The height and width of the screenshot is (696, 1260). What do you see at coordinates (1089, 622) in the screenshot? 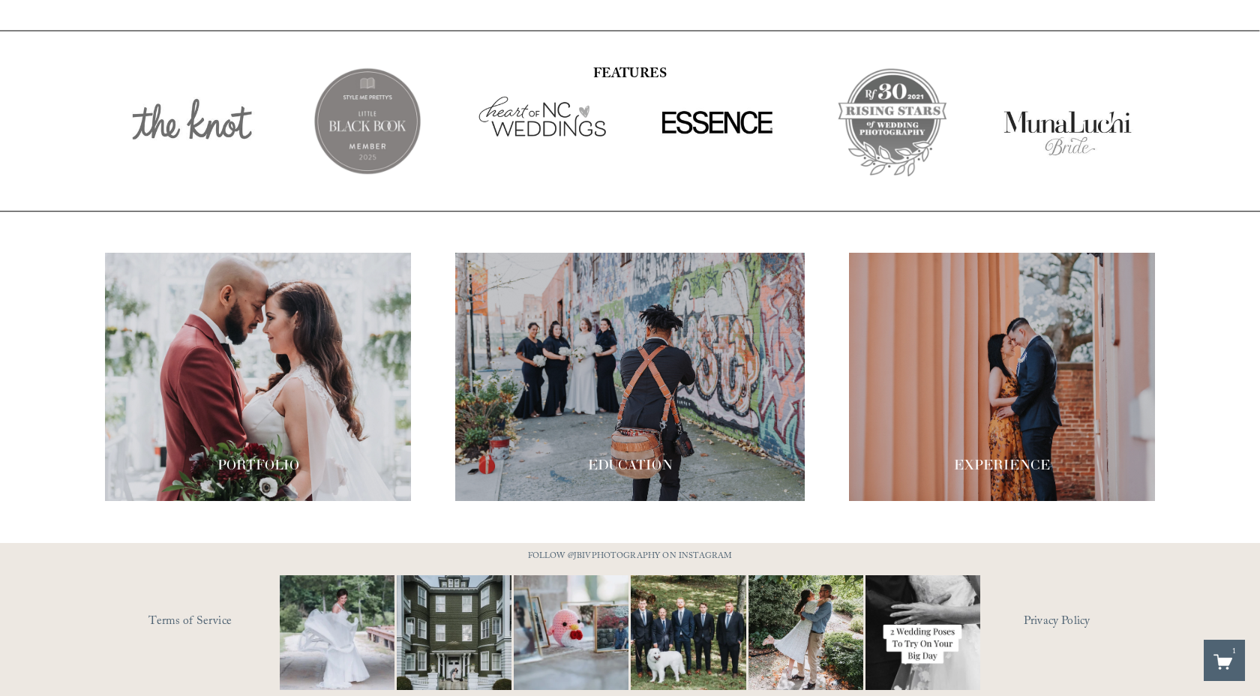
I see `a: Privacy Policy` at bounding box center [1089, 622].